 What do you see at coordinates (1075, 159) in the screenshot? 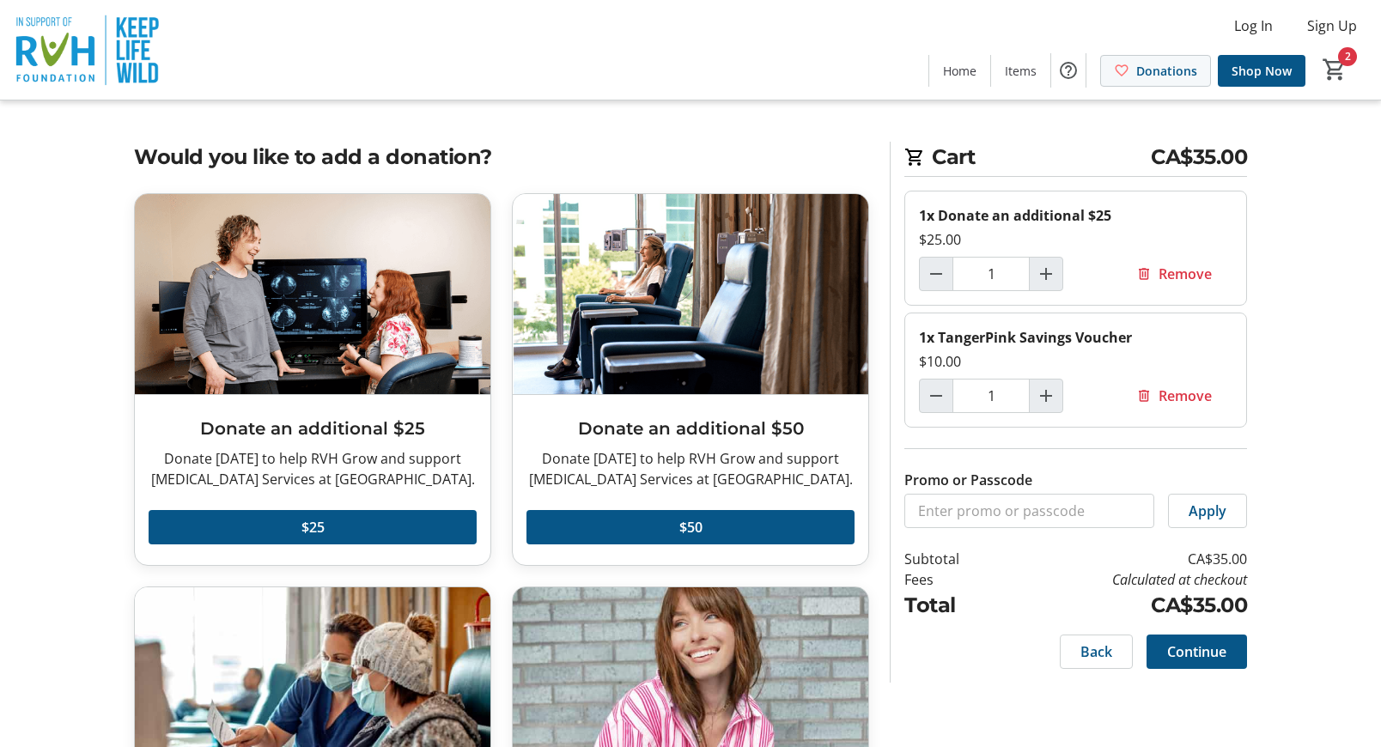
I see `h2: Cart` at bounding box center [1075, 159].